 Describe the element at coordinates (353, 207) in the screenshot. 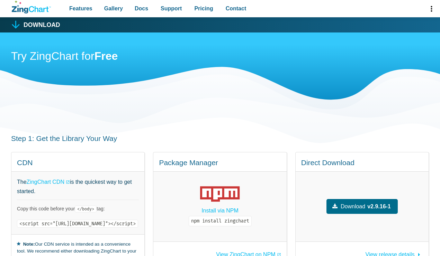

I see `span: Download` at that location.